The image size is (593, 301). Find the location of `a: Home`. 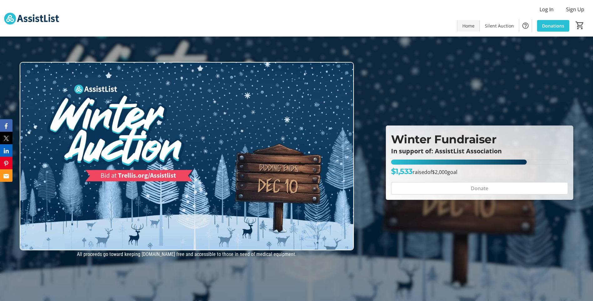

a: Home is located at coordinates (469, 26).